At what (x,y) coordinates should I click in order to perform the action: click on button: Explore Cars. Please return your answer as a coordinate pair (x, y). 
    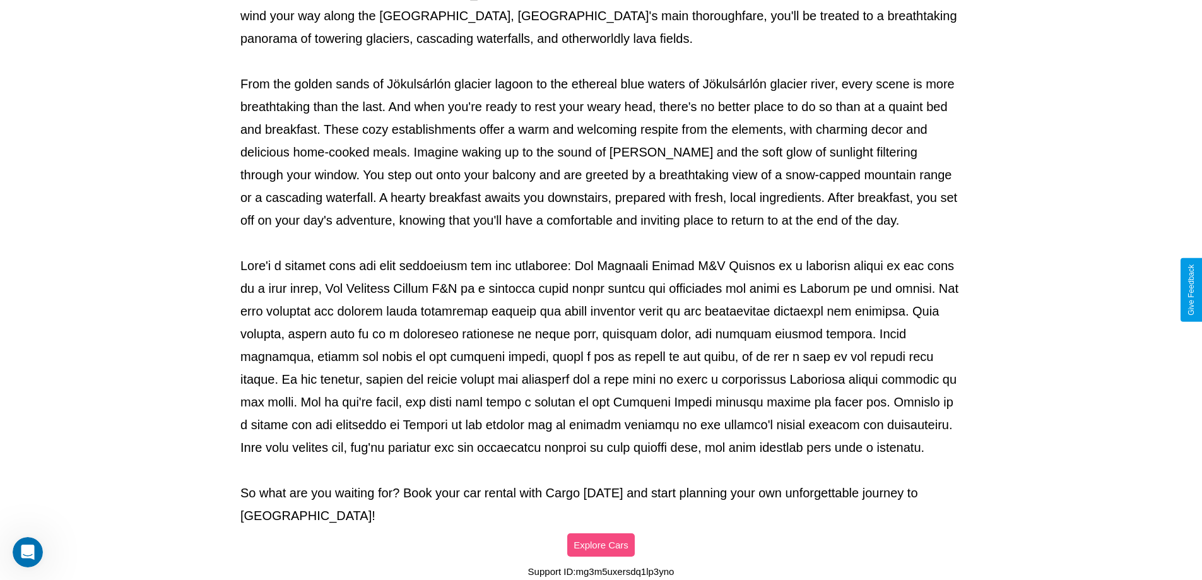
    Looking at the image, I should click on (601, 545).